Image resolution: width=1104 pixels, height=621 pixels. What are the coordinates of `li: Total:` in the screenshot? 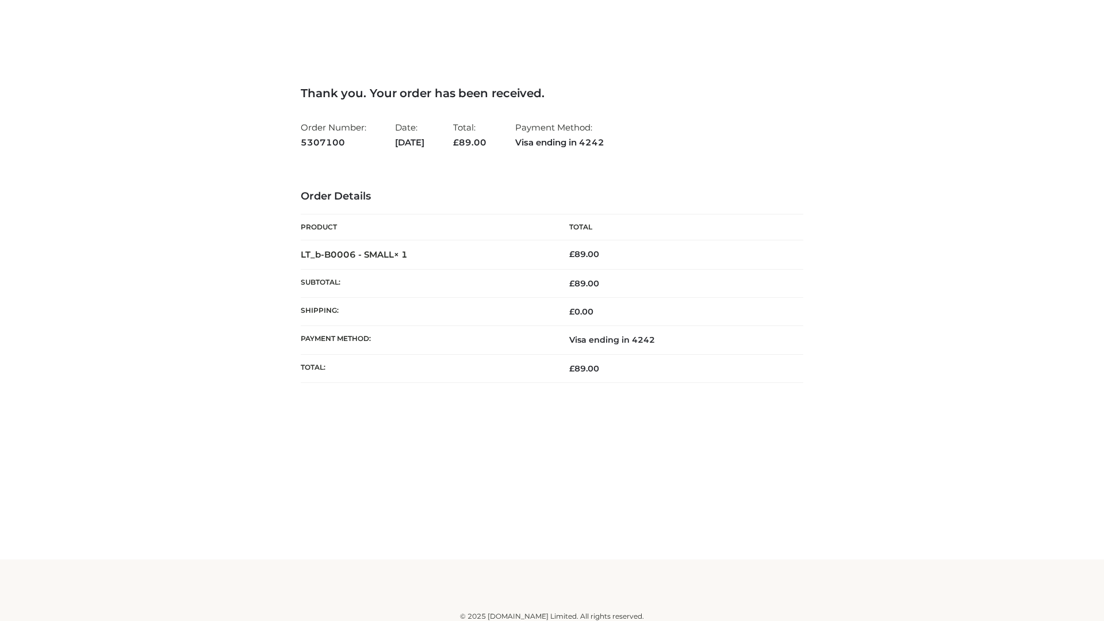 It's located at (470, 135).